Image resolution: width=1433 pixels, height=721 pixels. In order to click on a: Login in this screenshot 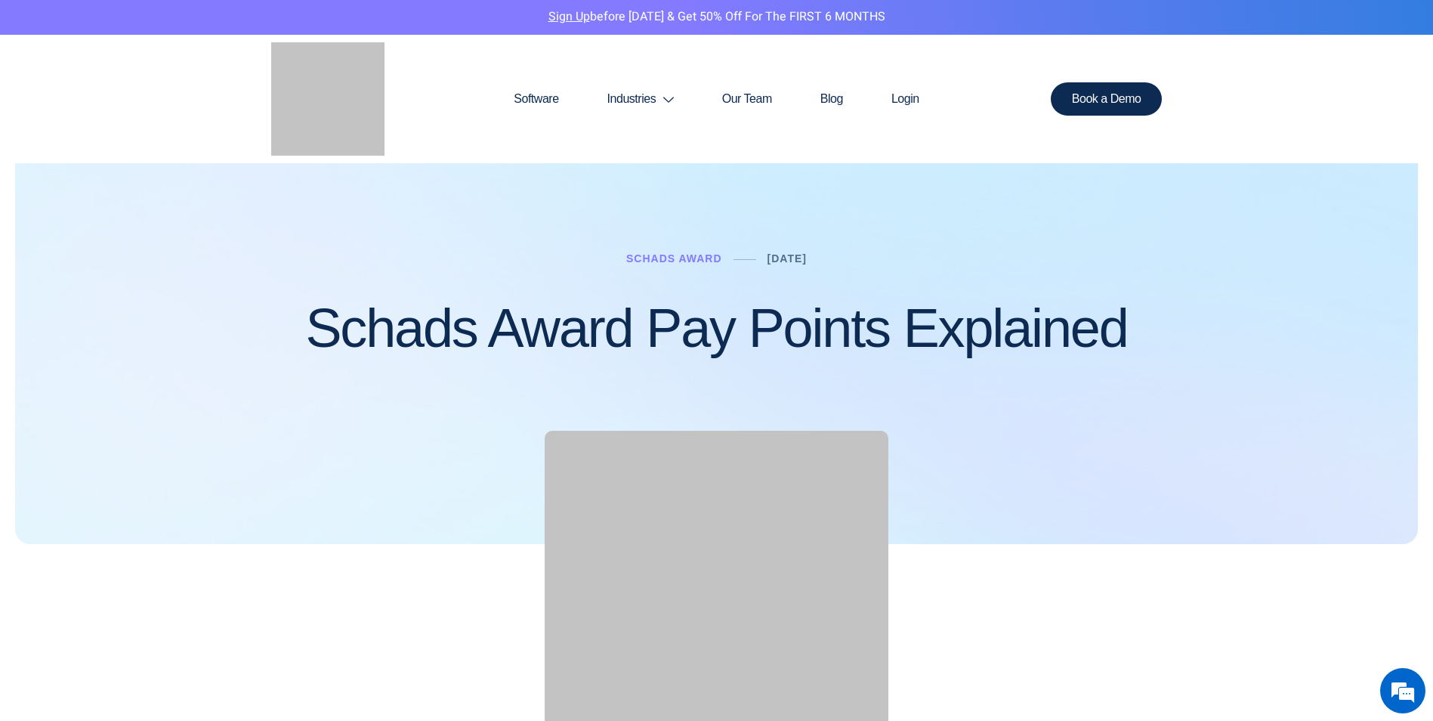, I will do `click(905, 99)`.